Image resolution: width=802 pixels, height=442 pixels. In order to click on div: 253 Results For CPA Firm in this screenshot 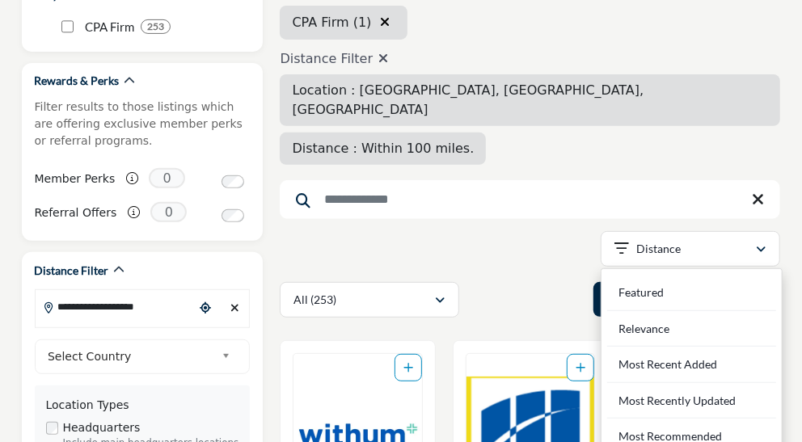, I will do `click(155, 27)`.